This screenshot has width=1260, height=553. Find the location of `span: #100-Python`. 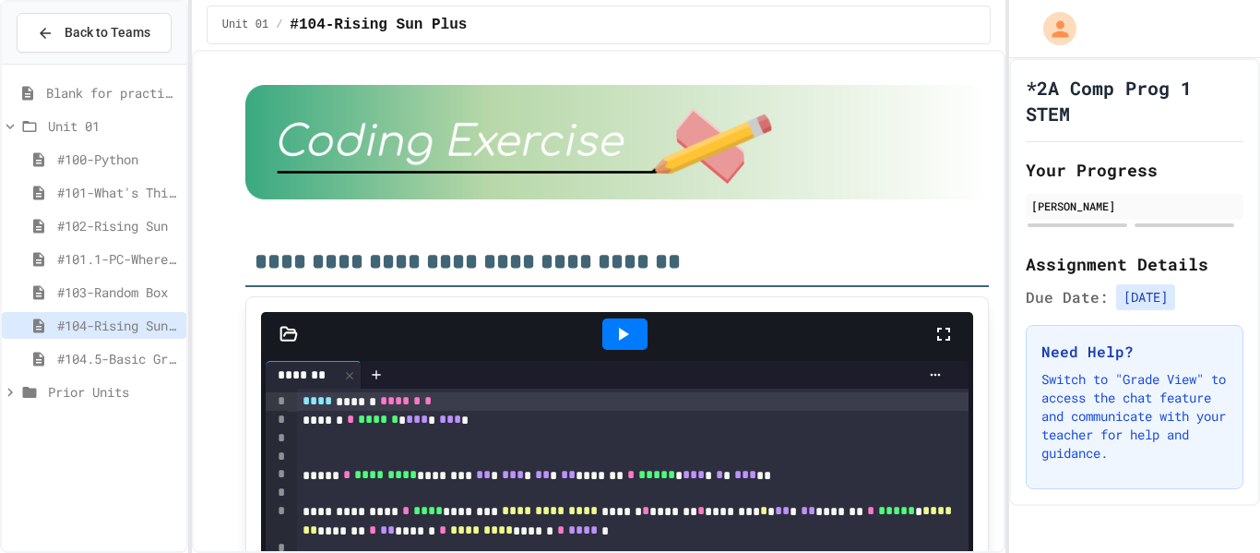

span: #100-Python is located at coordinates (118, 159).